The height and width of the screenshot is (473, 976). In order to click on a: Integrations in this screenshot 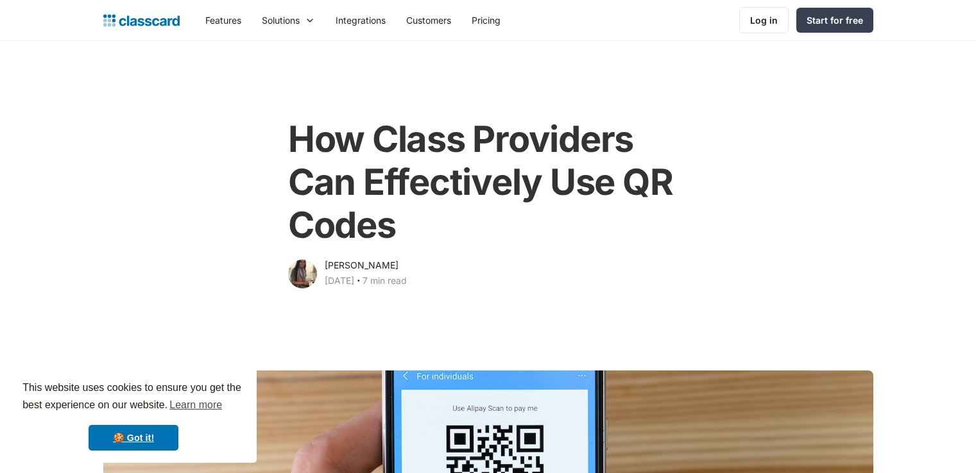, I will do `click(360, 20)`.